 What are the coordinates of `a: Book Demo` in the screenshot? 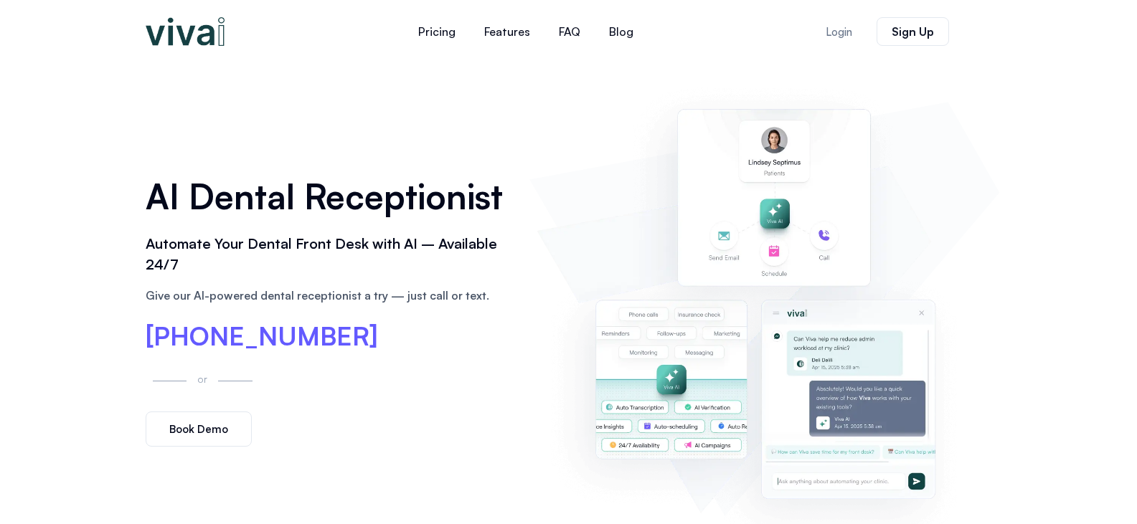 It's located at (199, 429).